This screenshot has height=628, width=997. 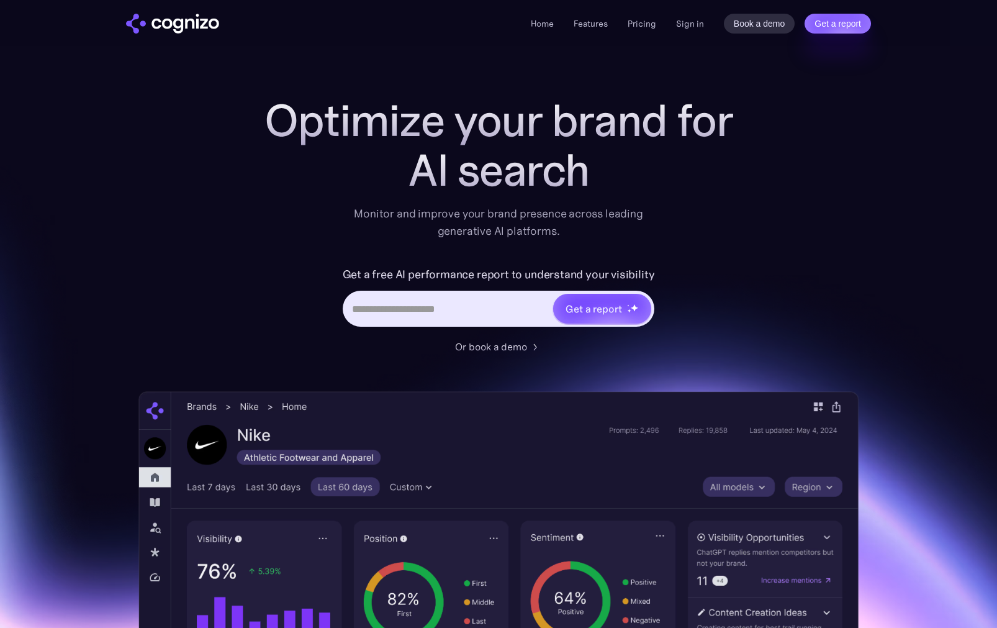 I want to click on a: Pricing, so click(x=642, y=24).